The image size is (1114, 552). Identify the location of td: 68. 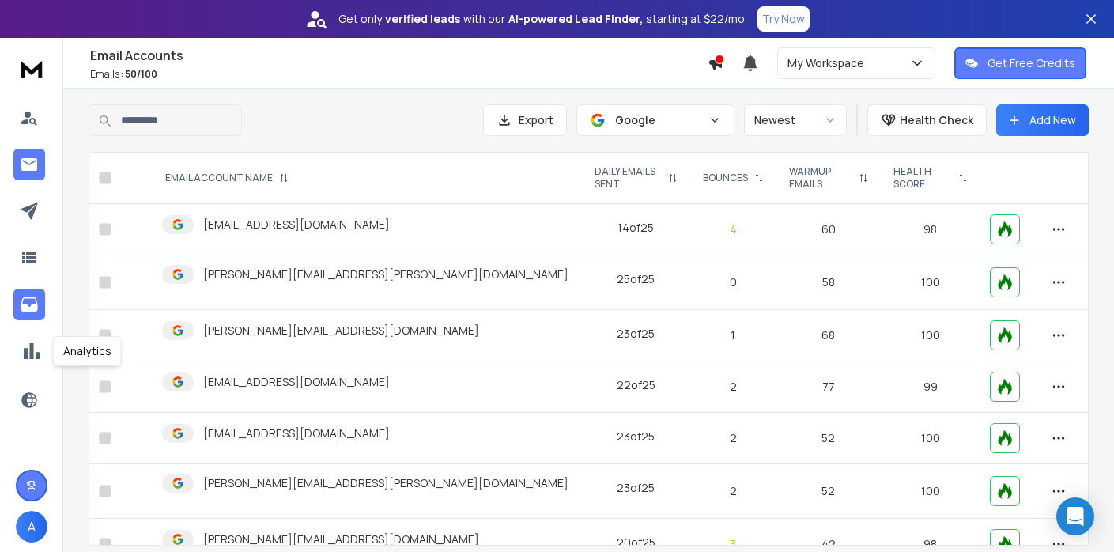
(829, 335).